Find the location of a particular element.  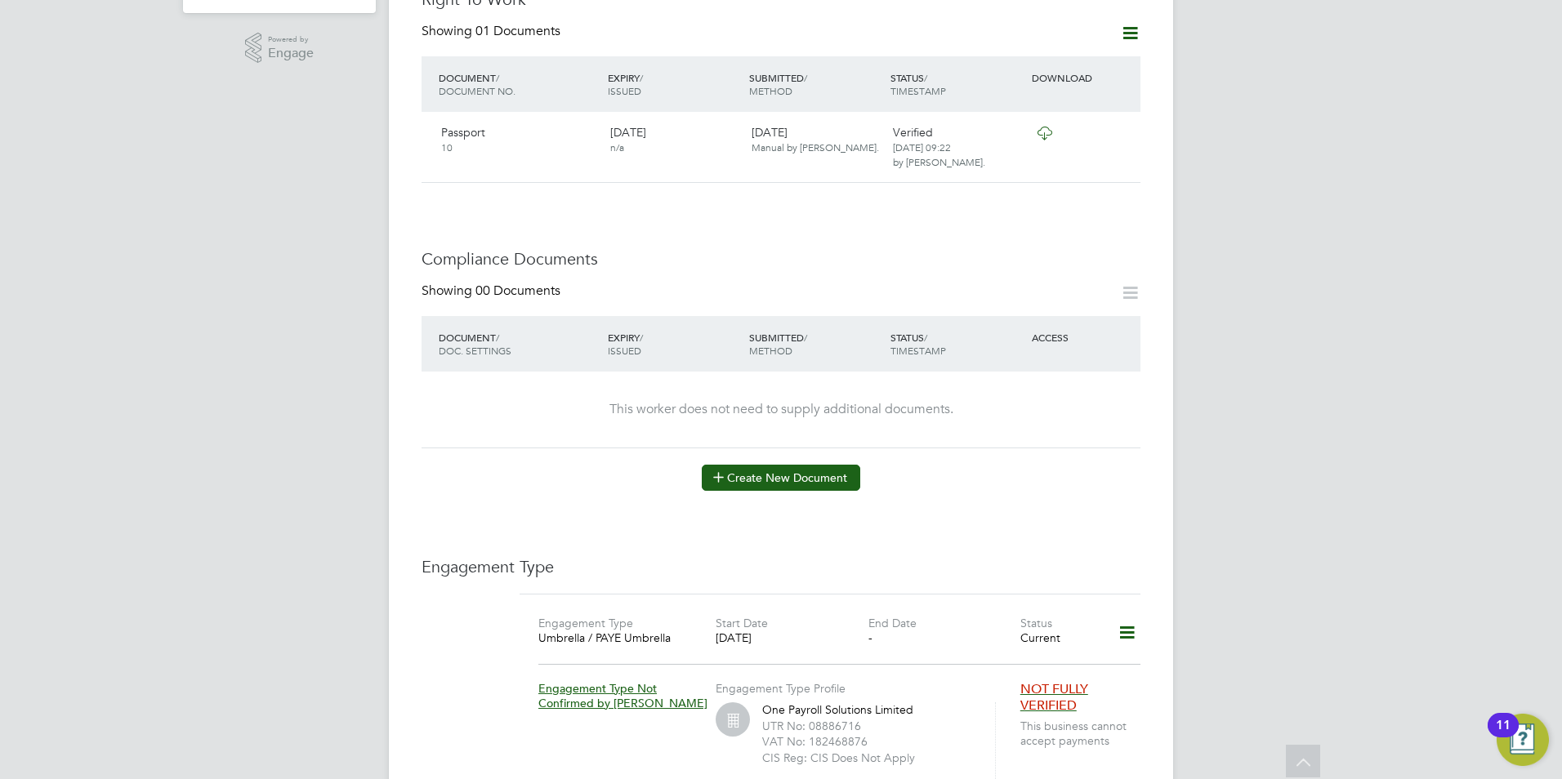

span: 01 Documents is located at coordinates (518, 31).